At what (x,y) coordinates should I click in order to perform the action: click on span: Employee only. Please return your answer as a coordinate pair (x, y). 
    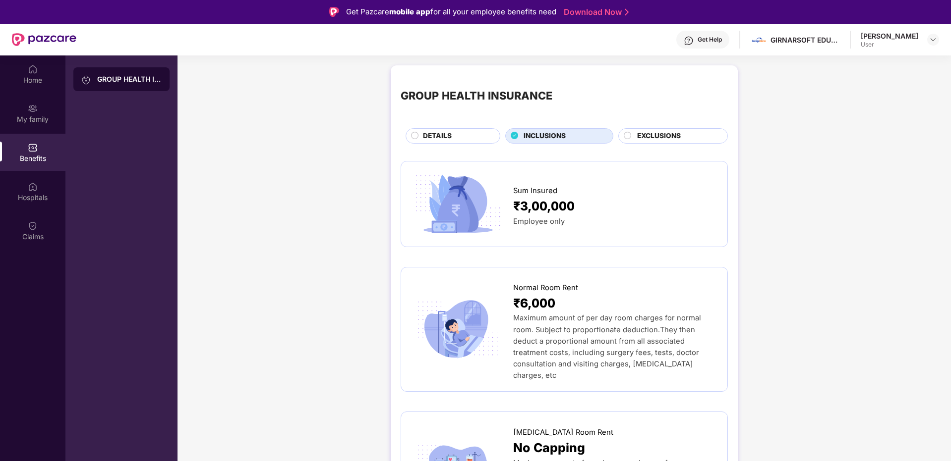
    Looking at the image, I should click on (539, 222).